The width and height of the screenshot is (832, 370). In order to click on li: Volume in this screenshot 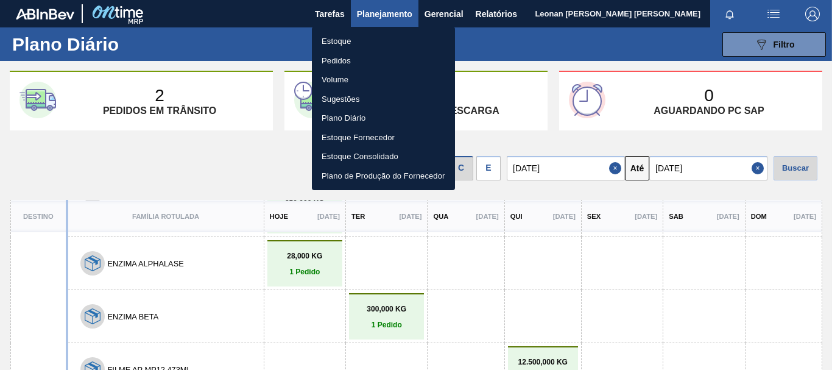, I will do `click(383, 80)`.